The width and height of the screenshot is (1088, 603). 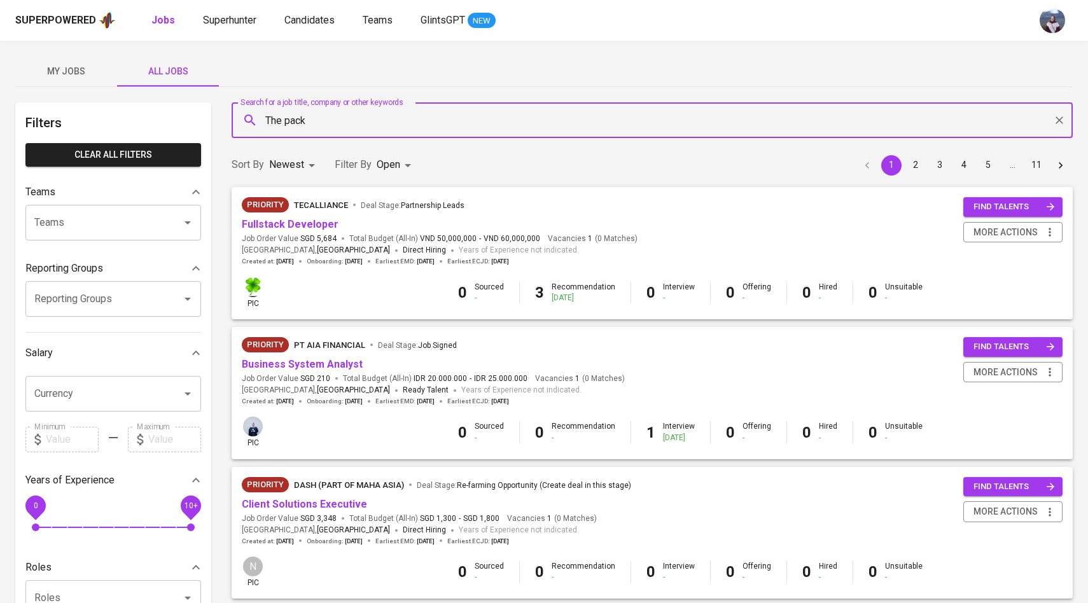 I want to click on a: Candidates, so click(x=310, y=20).